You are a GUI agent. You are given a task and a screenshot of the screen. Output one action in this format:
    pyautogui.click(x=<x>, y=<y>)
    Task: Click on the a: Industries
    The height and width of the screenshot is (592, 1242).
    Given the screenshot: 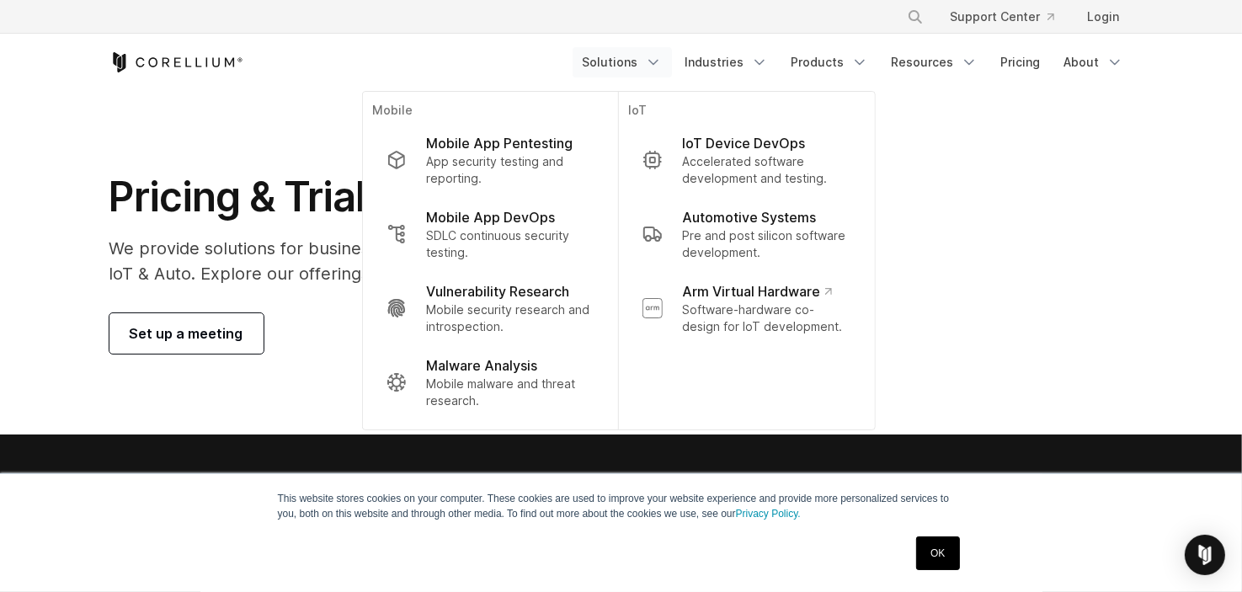 What is the action you would take?
    pyautogui.click(x=727, y=62)
    